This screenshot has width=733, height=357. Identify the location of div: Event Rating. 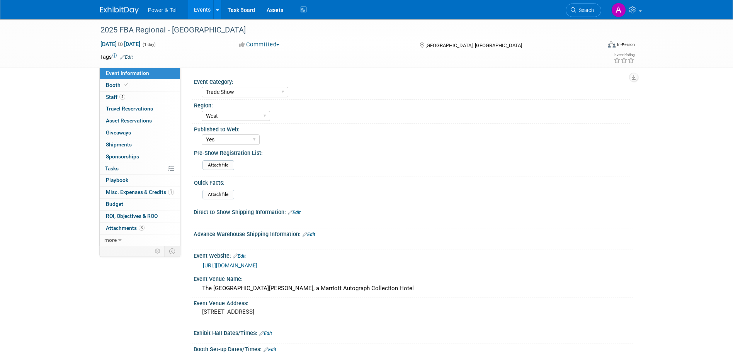
(624, 55).